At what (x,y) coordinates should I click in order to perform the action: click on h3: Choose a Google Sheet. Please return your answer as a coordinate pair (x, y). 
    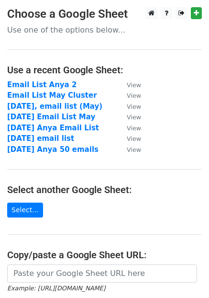
    Looking at the image, I should click on (104, 14).